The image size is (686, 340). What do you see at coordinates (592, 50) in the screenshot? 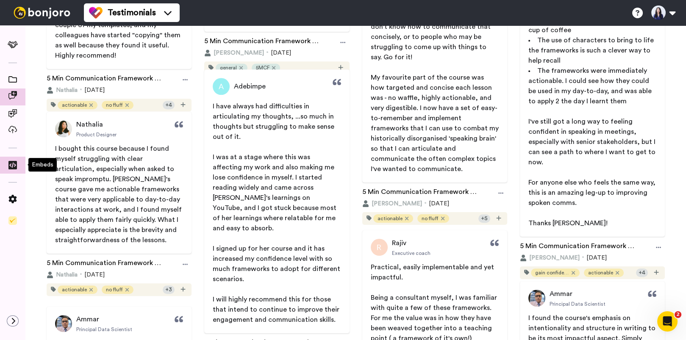
I see `span: The use of characters to bring to life the frameworks is such a clever way to help recall` at bounding box center [592, 50].